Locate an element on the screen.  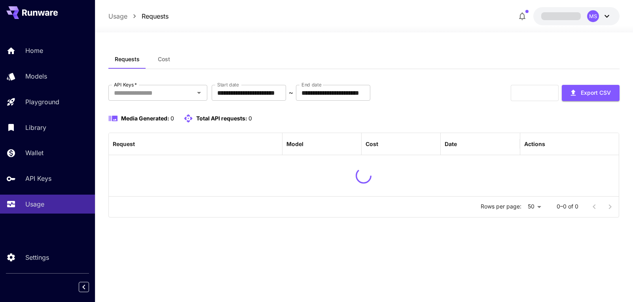
div: Collapse sidebar is located at coordinates (90, 287).